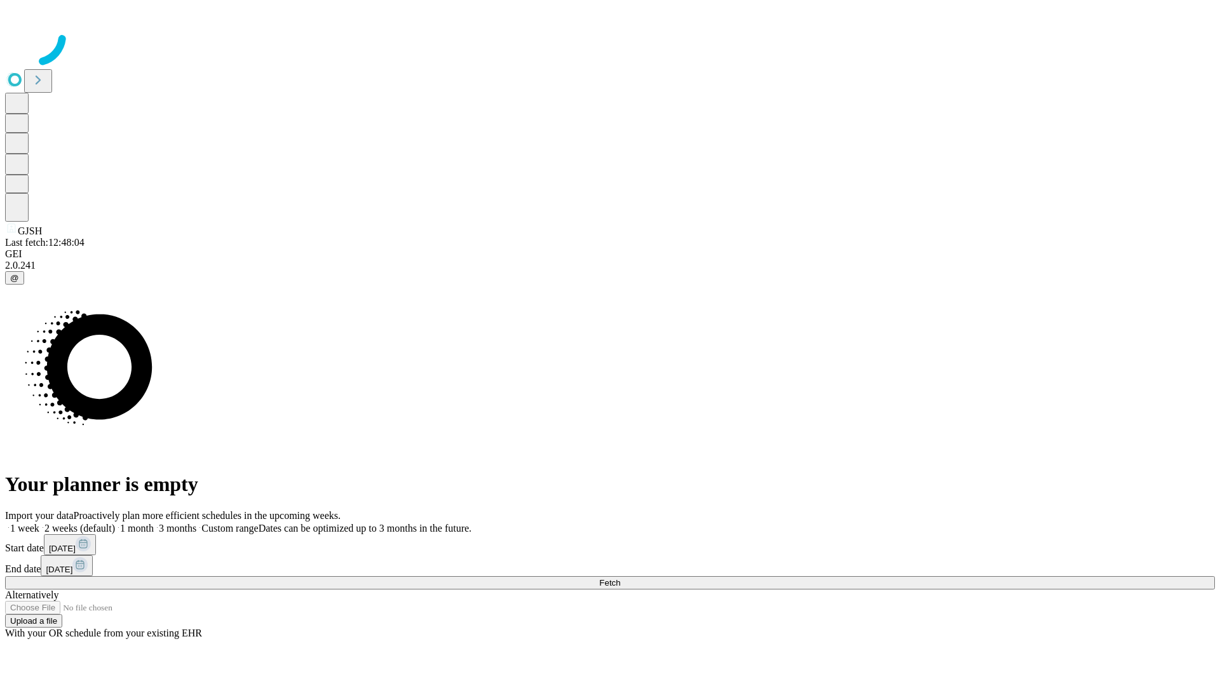  I want to click on span: 3 months, so click(177, 528).